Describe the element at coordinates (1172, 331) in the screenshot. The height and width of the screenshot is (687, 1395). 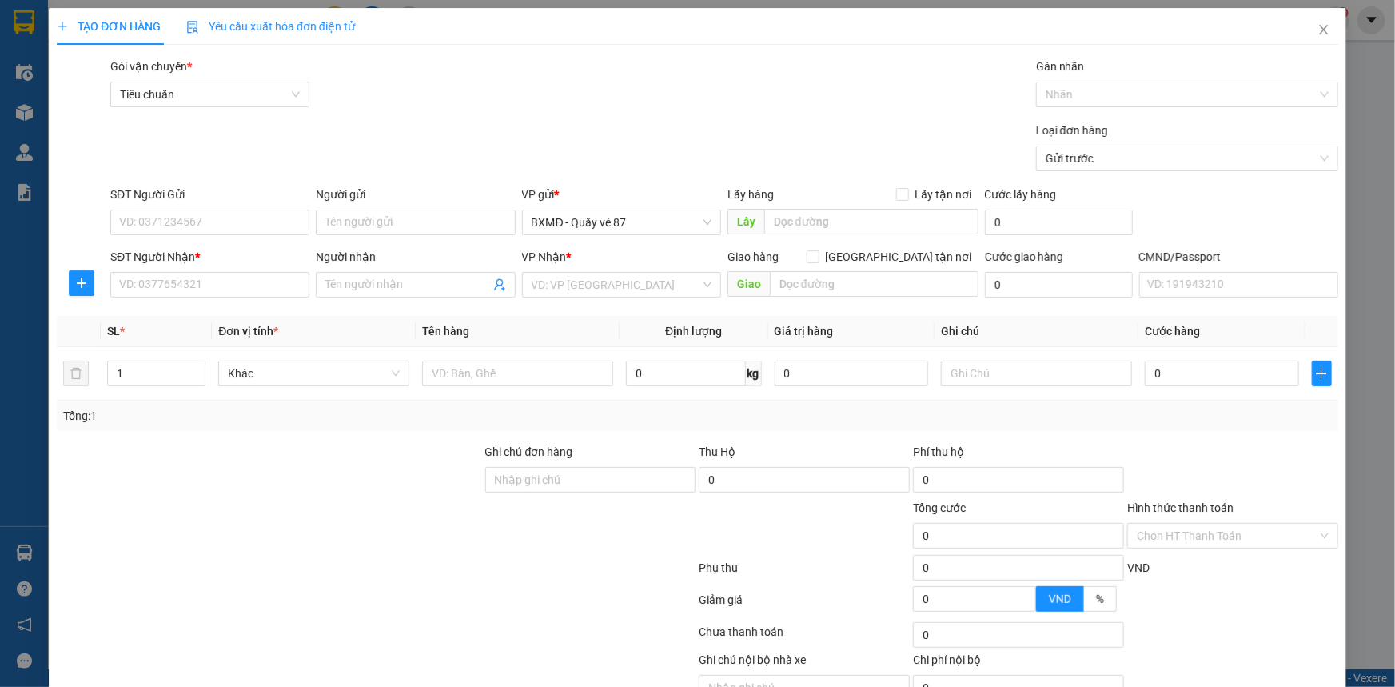
I see `span: Cước hàng` at that location.